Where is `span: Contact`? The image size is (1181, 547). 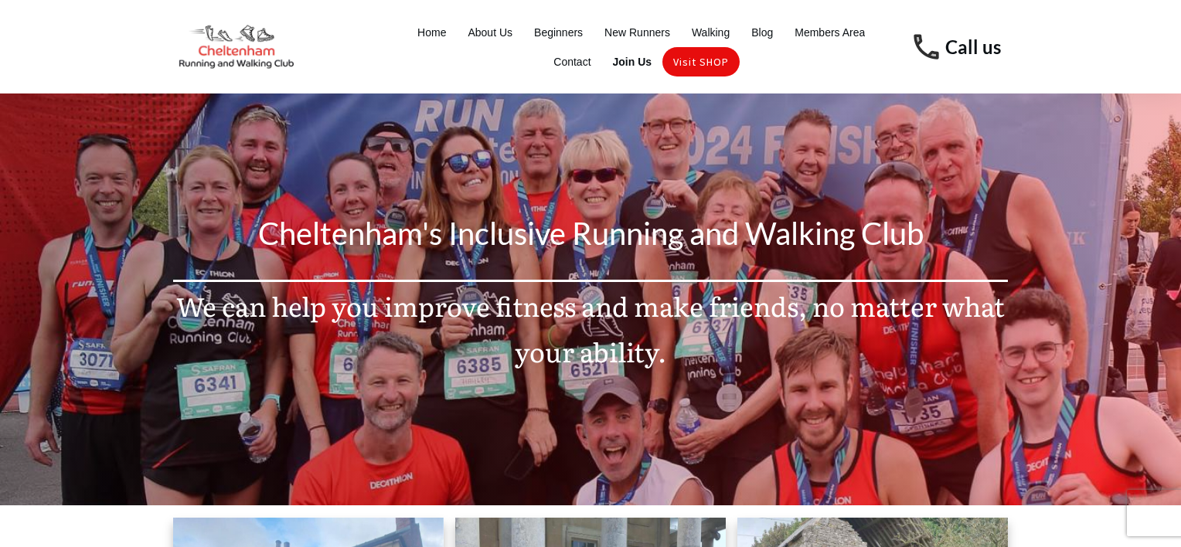 span: Contact is located at coordinates (572, 62).